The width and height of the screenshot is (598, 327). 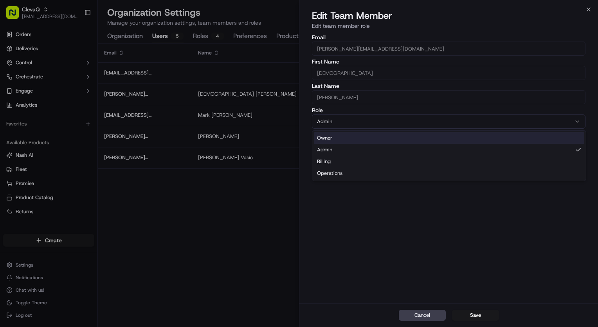 What do you see at coordinates (138, 82) in the screenshot?
I see `button: Start new chat` at bounding box center [138, 82].